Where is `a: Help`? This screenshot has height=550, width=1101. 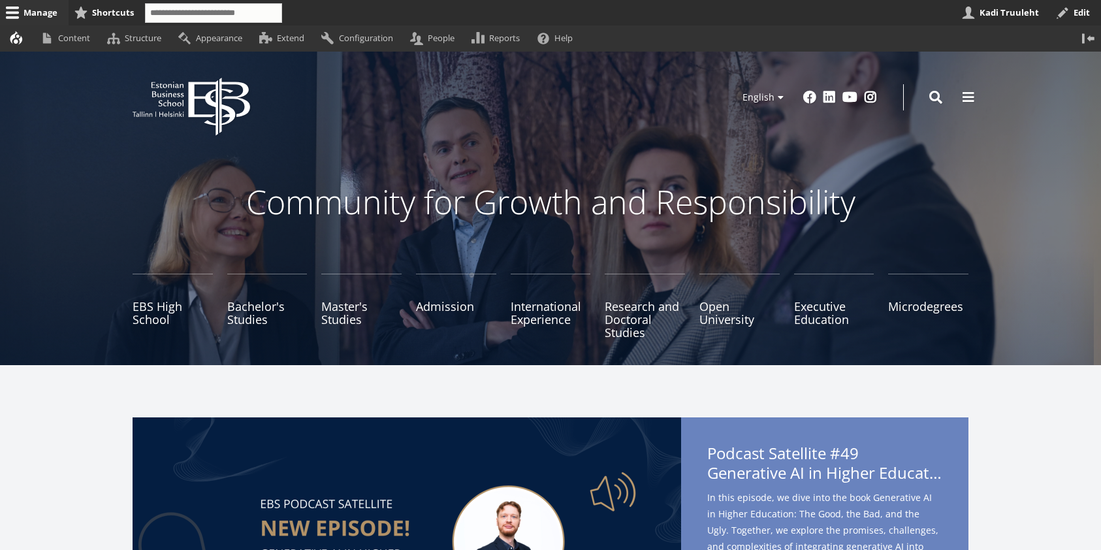
a: Help is located at coordinates (558, 38).